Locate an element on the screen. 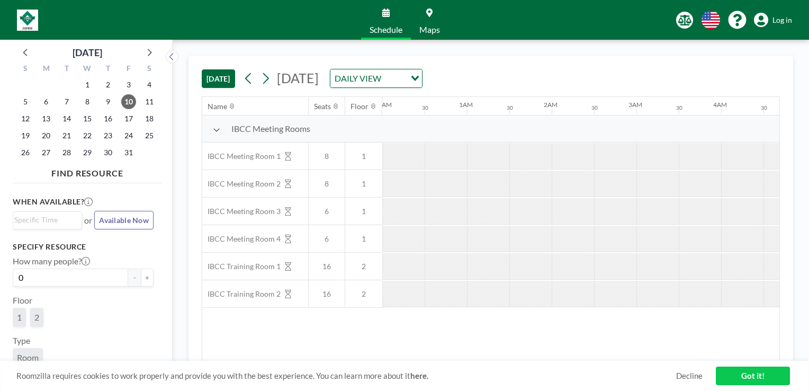 Image resolution: width=809 pixels, height=391 pixels. span: Monday, October 6, 2025 is located at coordinates (46, 102).